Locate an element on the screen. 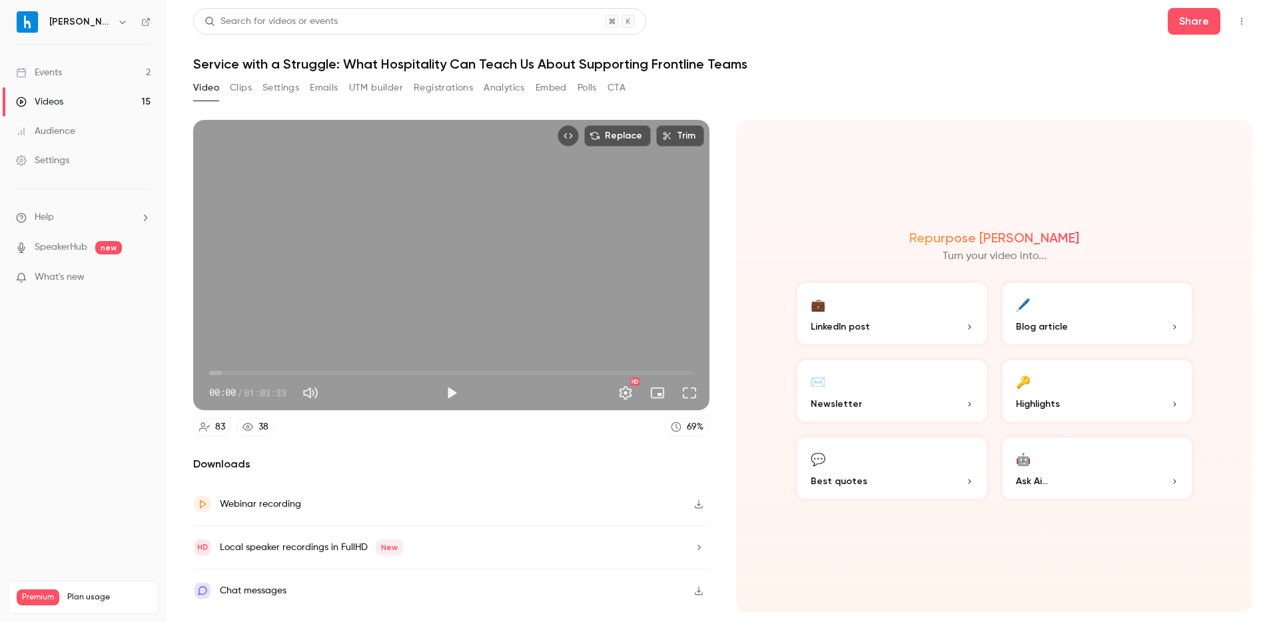 Image resolution: width=1279 pixels, height=622 pixels. div: Turn on miniplayer is located at coordinates (657, 393).